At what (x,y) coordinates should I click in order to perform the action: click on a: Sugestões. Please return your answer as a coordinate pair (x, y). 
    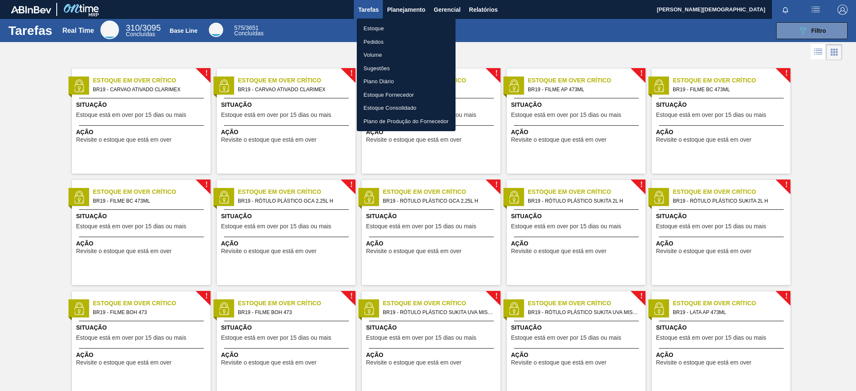
    Looking at the image, I should click on (406, 68).